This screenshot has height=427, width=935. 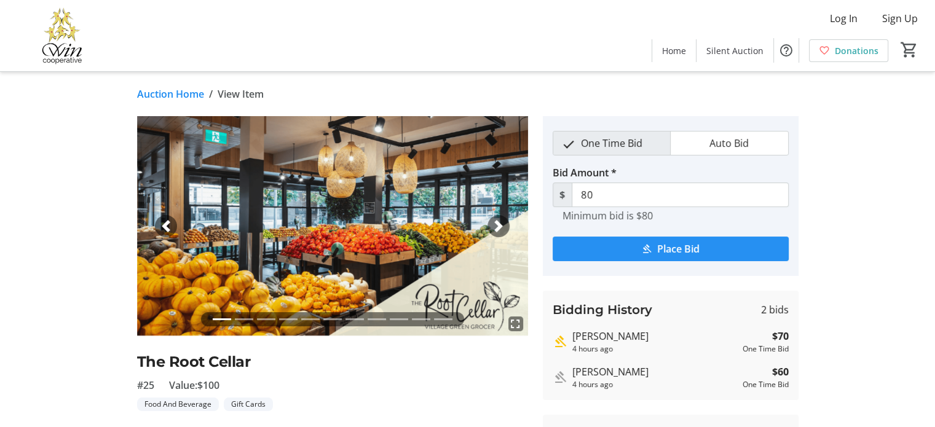 What do you see at coordinates (735, 50) in the screenshot?
I see `a: Silent Auction` at bounding box center [735, 50].